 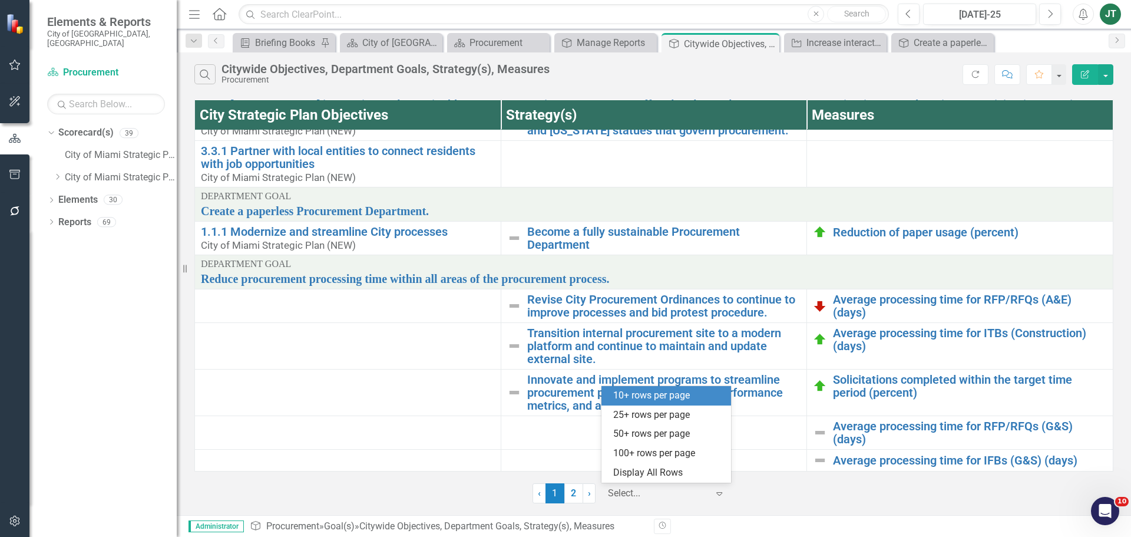 I want to click on div: JT, so click(x=1111, y=14).